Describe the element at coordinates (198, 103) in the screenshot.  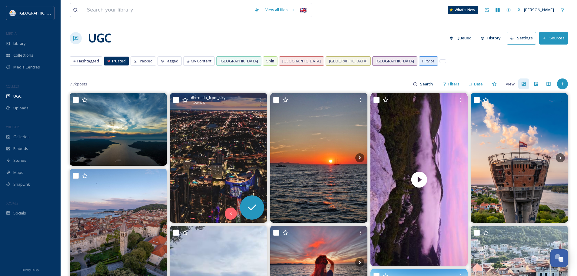
I see `span: 1227 x 1636` at that location.